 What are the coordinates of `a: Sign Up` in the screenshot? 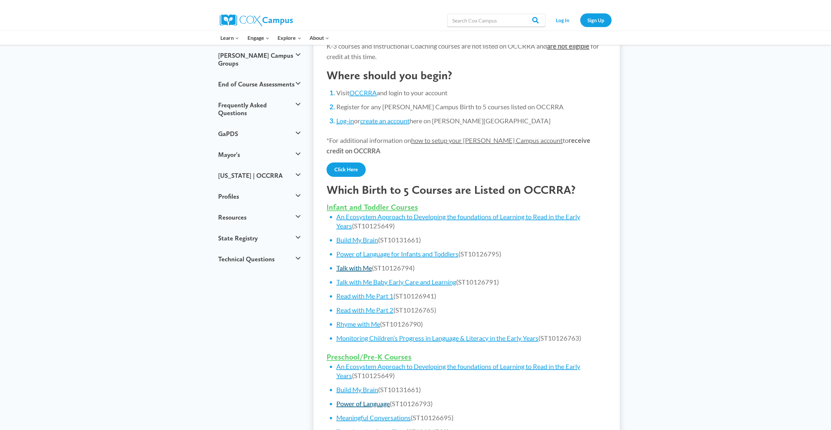 It's located at (596, 20).